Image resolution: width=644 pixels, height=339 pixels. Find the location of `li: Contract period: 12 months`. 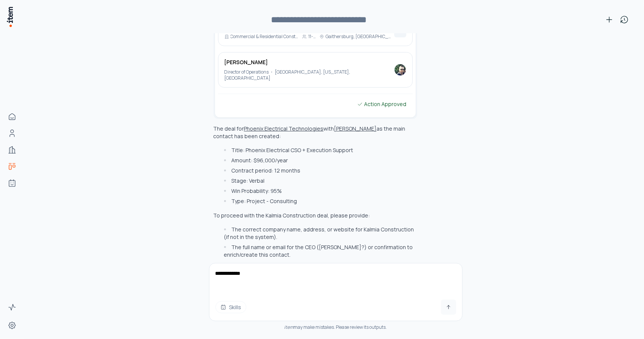

li: Contract period: 12 months is located at coordinates (319, 170).